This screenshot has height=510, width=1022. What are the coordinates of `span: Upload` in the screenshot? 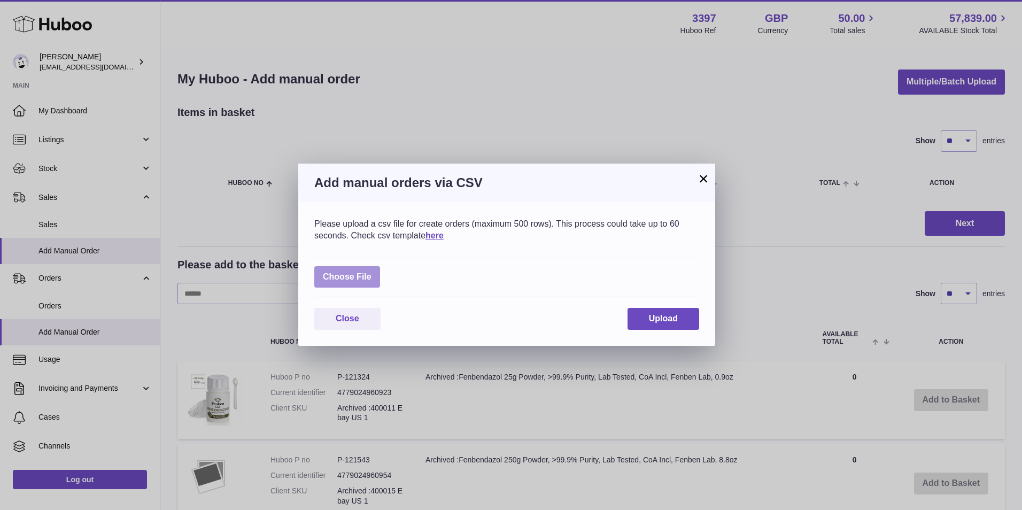 It's located at (664, 318).